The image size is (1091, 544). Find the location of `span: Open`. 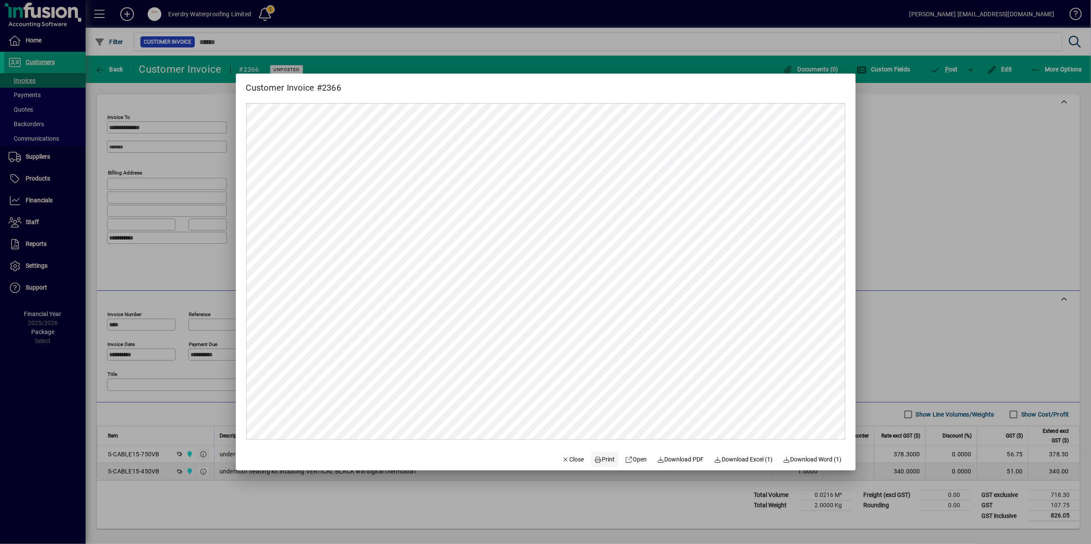

span: Open is located at coordinates (636, 460).